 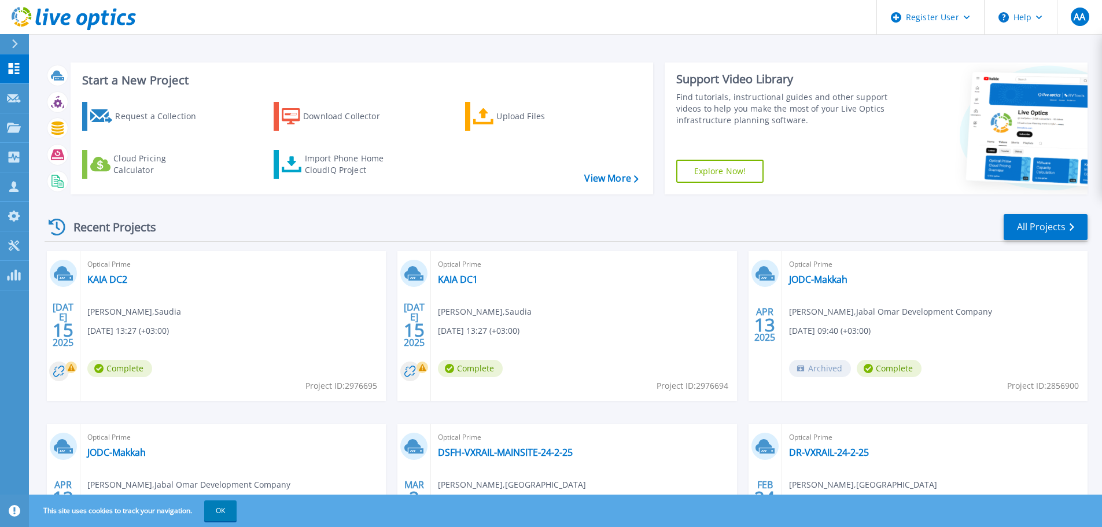 What do you see at coordinates (765, 497) in the screenshot?
I see `div: FEB 2025` at bounding box center [765, 497].